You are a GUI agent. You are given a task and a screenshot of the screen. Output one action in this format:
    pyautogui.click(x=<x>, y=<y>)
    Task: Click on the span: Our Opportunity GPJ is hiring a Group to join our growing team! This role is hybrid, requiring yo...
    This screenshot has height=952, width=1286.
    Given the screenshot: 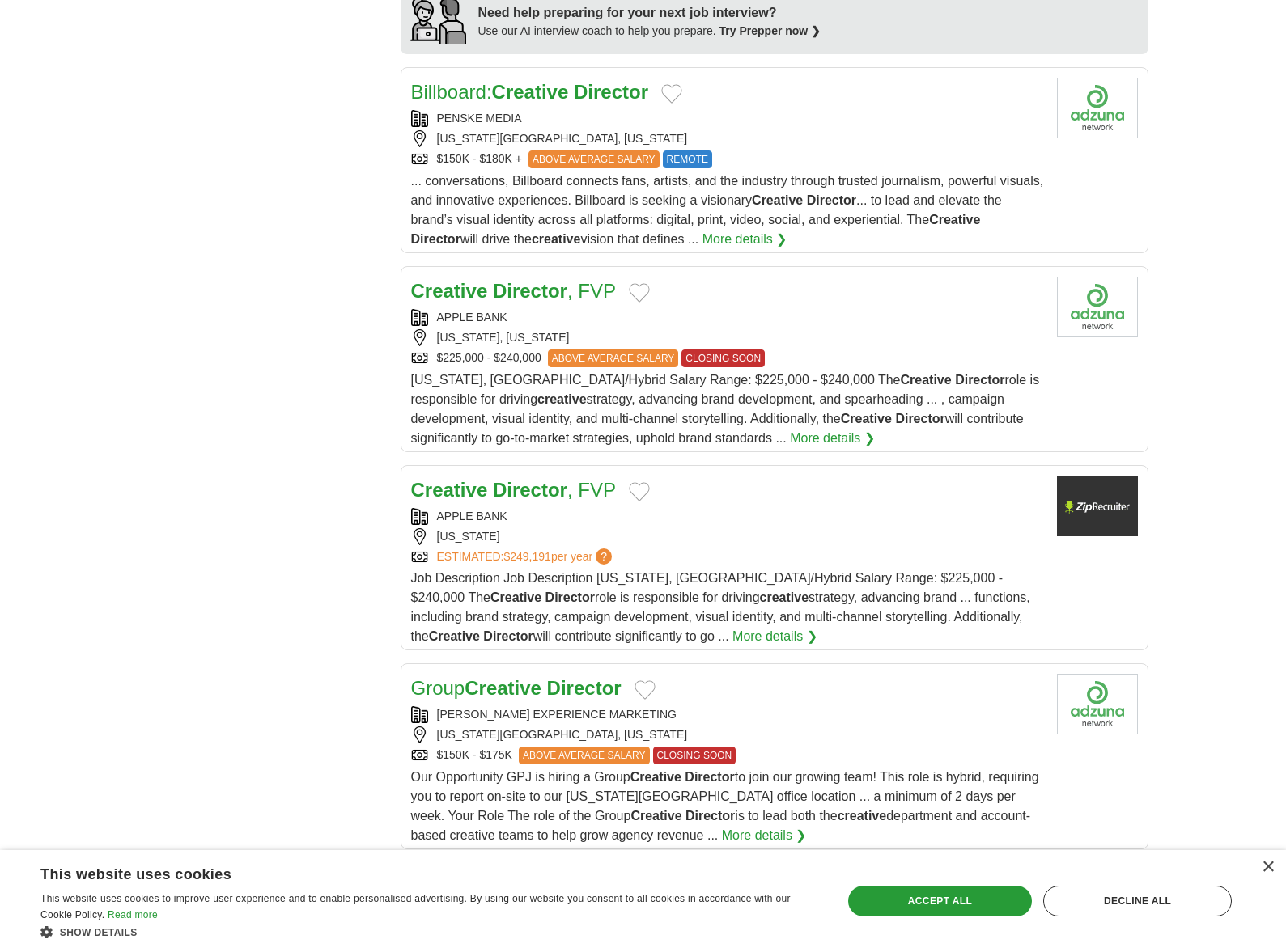 What is the action you would take?
    pyautogui.click(x=725, y=806)
    